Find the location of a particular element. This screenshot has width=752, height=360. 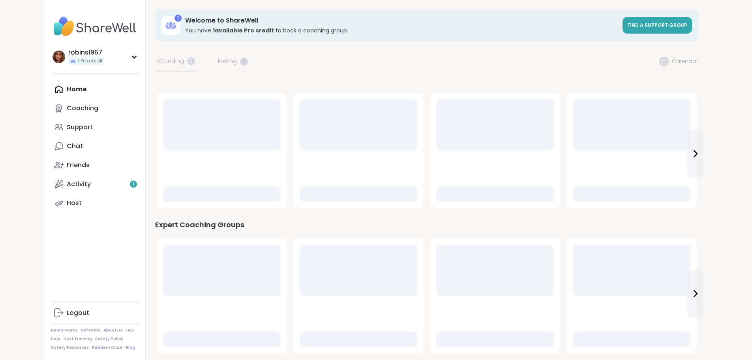

span: 1 Pro credit is located at coordinates (90, 61).